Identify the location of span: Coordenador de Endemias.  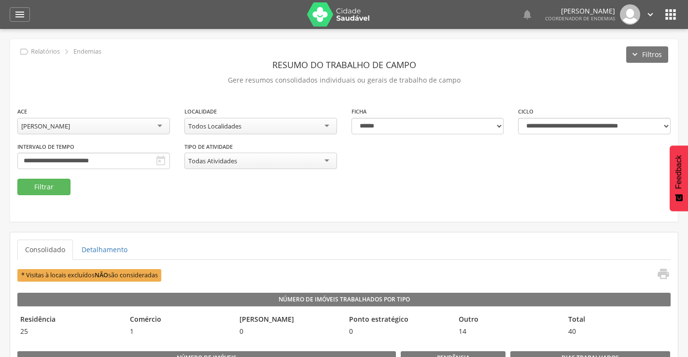
(580, 18).